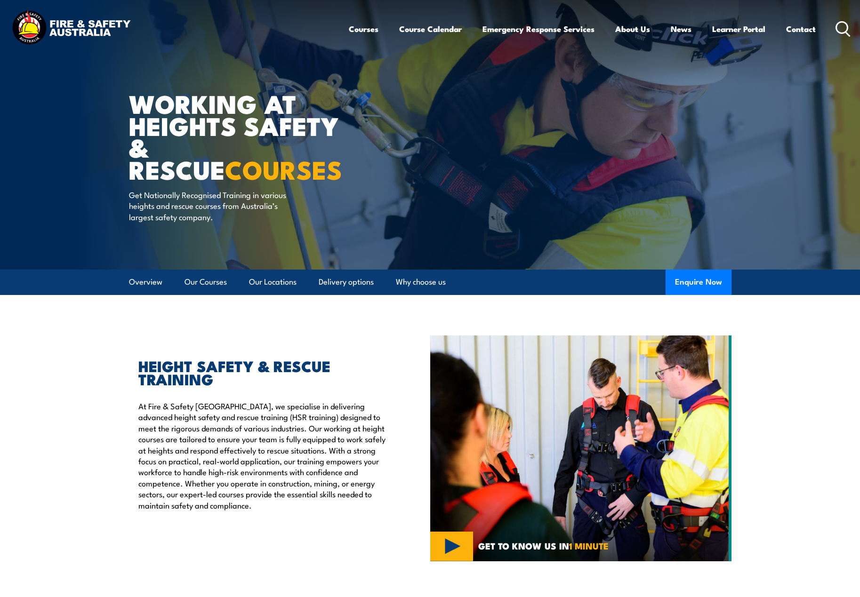 This screenshot has width=860, height=597. Describe the element at coordinates (430, 29) in the screenshot. I see `a: Course Calendar` at that location.